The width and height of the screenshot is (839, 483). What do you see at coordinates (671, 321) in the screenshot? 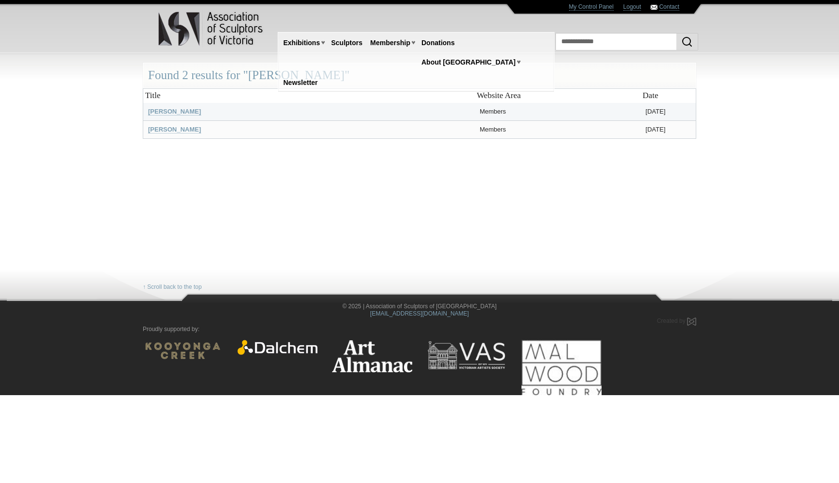
I see `span: Created by` at bounding box center [671, 321].